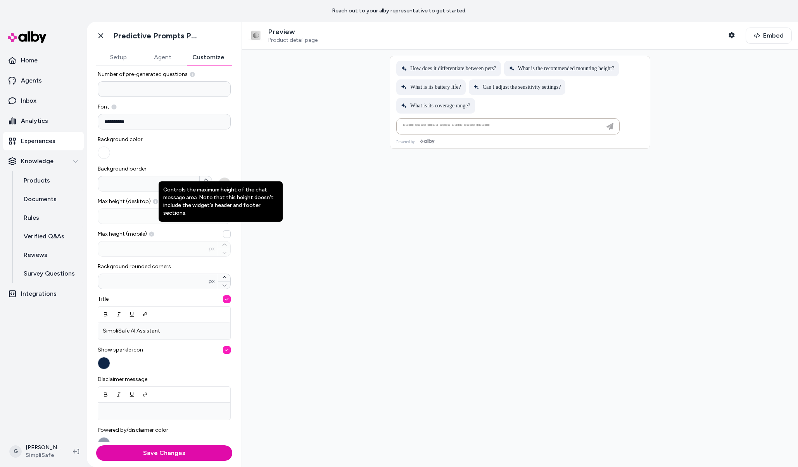 This screenshot has height=467, width=798. What do you see at coordinates (164, 267) in the screenshot?
I see `span: Background rounded corners` at bounding box center [164, 267].